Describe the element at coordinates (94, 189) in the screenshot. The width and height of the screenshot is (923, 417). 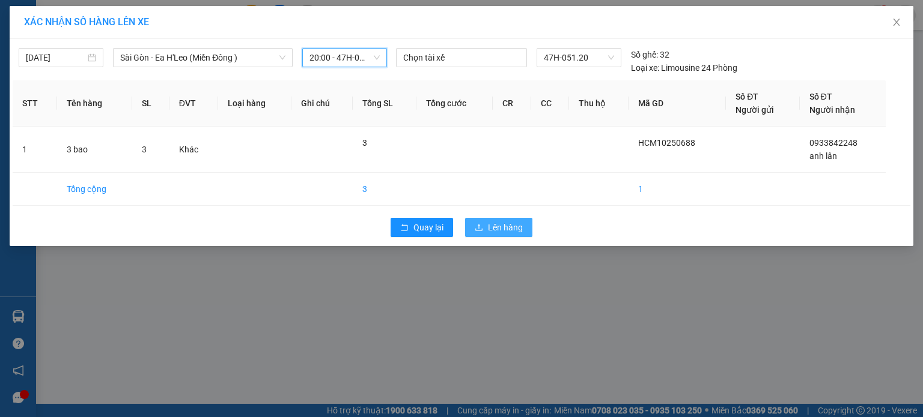
I see `td: Tổng cộng` at that location.